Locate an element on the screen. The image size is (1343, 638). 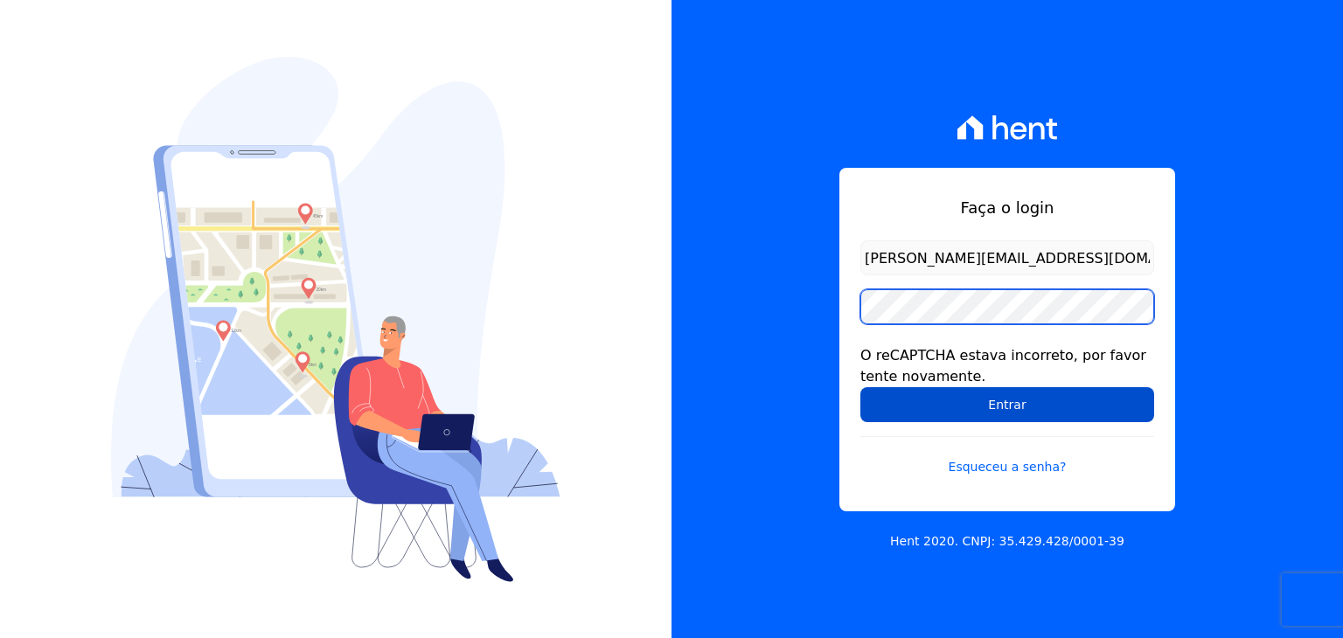
div: O reCAPTCHA estava incorreto, por favor tente novamente. is located at coordinates (1007, 366).